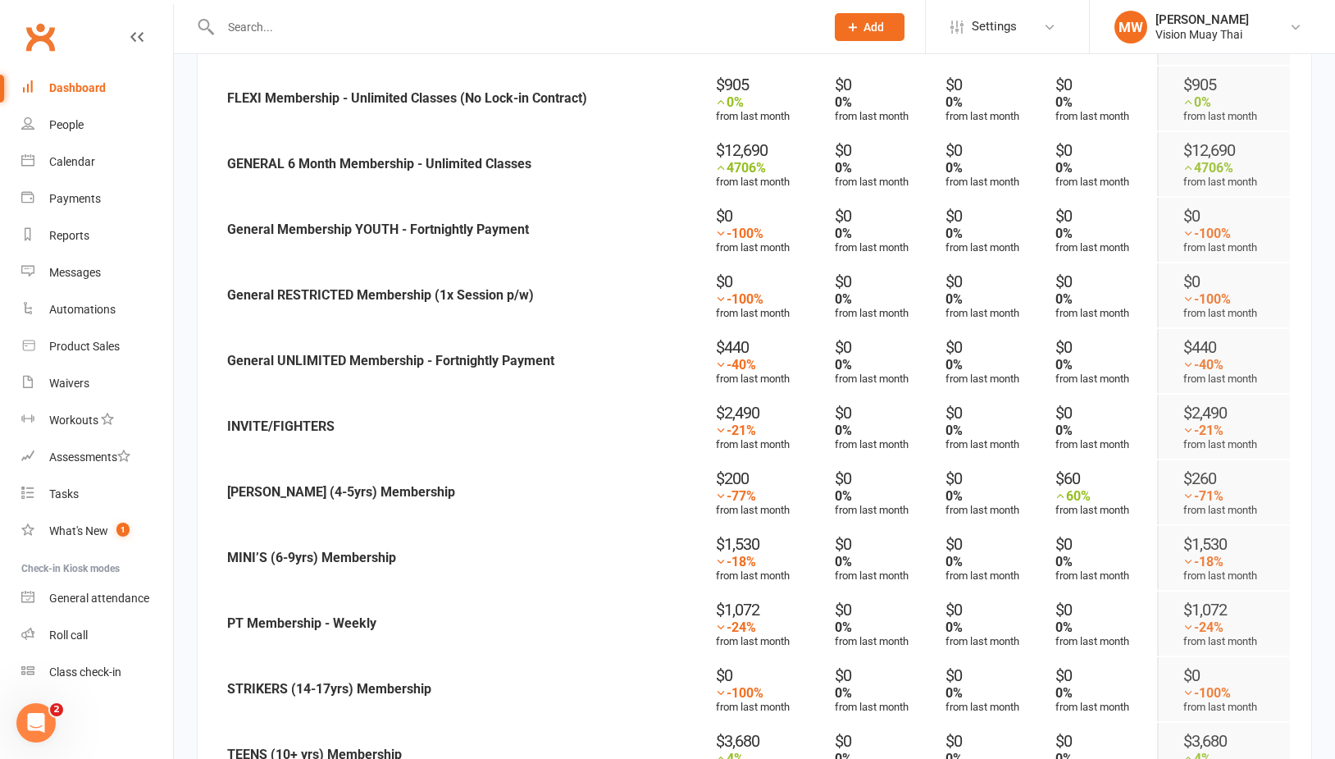 The height and width of the screenshot is (759, 1335). What do you see at coordinates (64, 494) in the screenshot?
I see `div: Tasks` at bounding box center [64, 494].